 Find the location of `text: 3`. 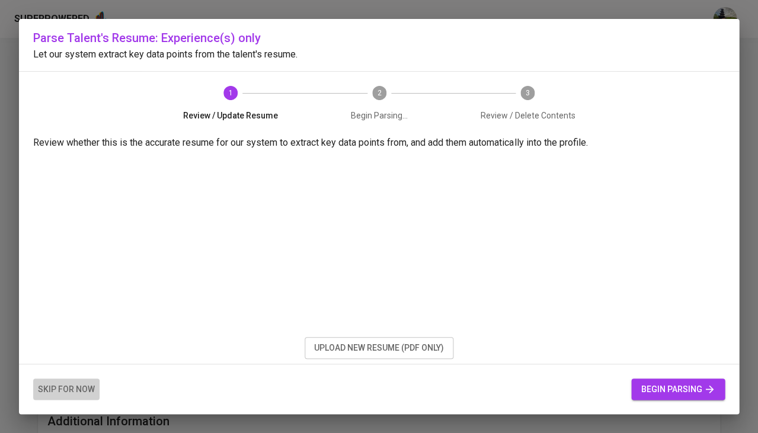

text: 3 is located at coordinates (528, 93).